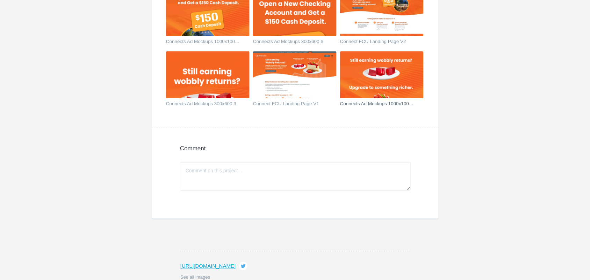  What do you see at coordinates (382, 75) in the screenshot?
I see `img: napkinmarketing_47551l_thumb.jpg` at bounding box center [382, 75].